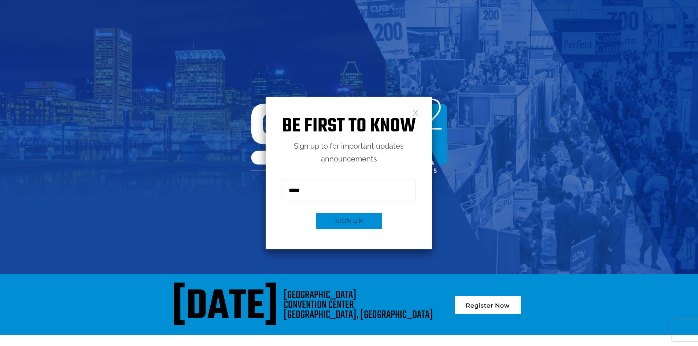 The image size is (698, 346). I want to click on p: Sign up to for important updates announcements, so click(349, 153).